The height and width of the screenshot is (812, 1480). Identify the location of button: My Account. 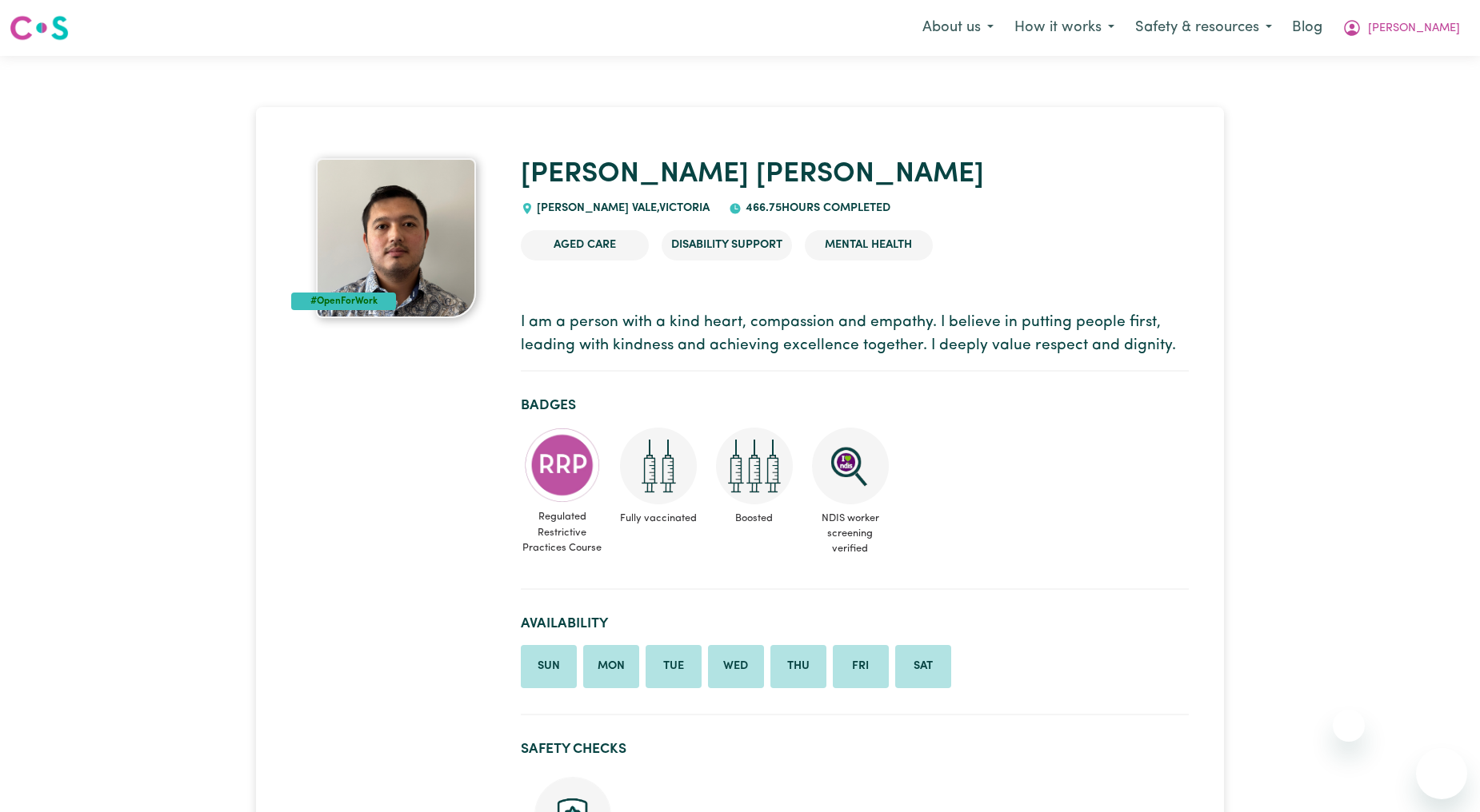
(1401, 28).